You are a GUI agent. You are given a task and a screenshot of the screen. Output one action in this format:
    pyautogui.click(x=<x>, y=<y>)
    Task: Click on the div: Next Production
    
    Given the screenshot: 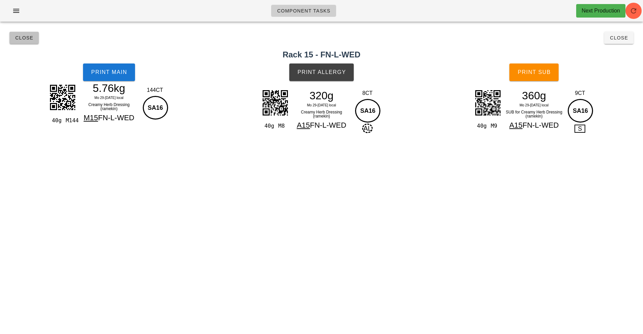 What is the action you would take?
    pyautogui.click(x=601, y=11)
    